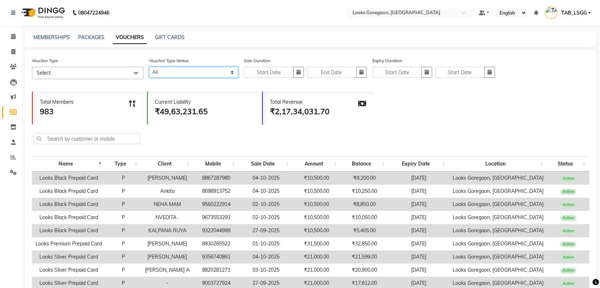 This screenshot has width=600, height=288. What do you see at coordinates (364, 243) in the screenshot?
I see `td: ₹32,850.00` at bounding box center [364, 243].